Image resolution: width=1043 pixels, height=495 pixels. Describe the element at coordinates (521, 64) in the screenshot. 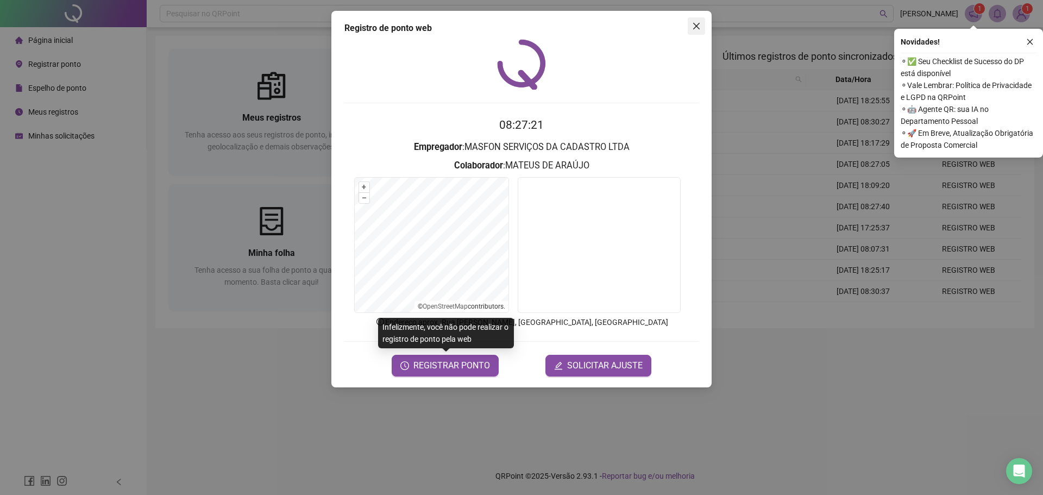

I see `img: QRPoint` at that location.